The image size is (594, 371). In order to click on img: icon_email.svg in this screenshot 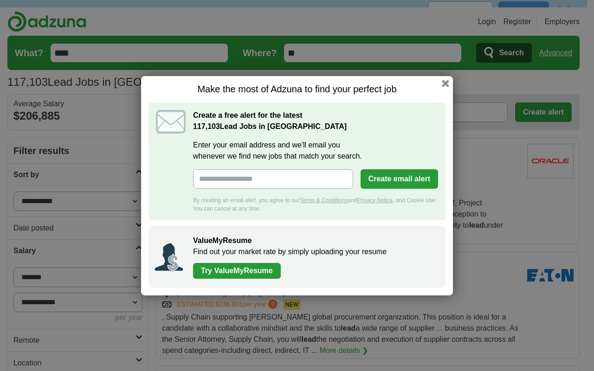, I will do `click(171, 122)`.